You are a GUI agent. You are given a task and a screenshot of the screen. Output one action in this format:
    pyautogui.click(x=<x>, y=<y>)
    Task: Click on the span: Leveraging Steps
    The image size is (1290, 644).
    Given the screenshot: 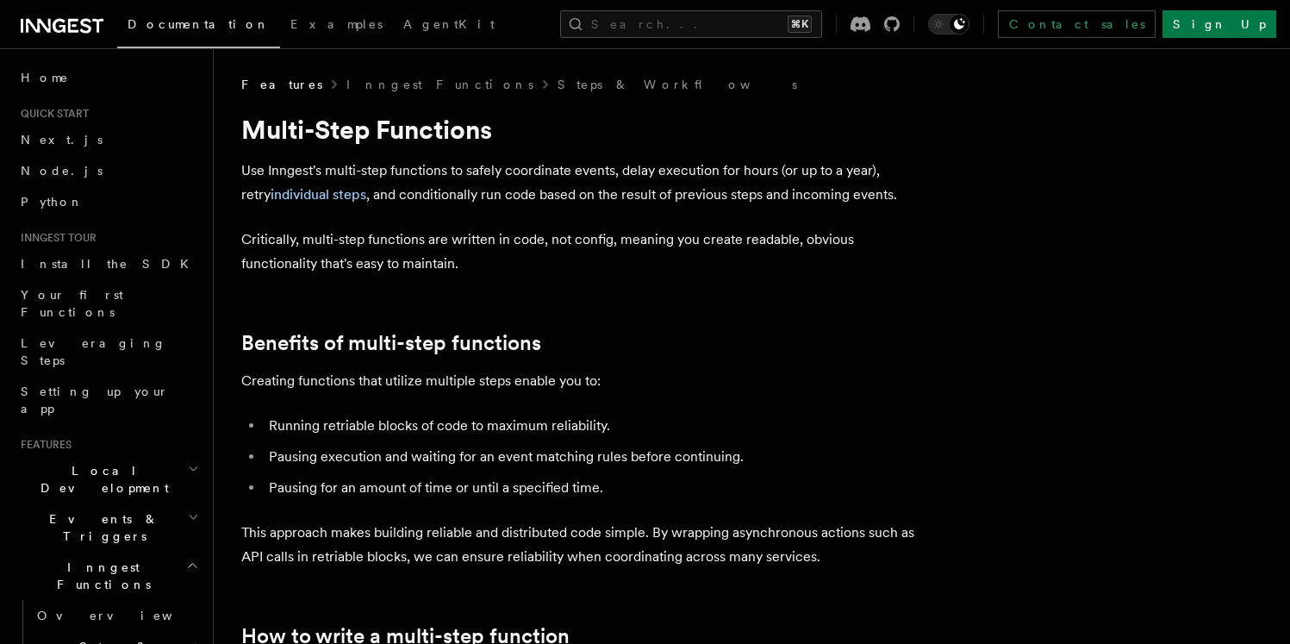 What is the action you would take?
    pyautogui.click(x=93, y=352)
    